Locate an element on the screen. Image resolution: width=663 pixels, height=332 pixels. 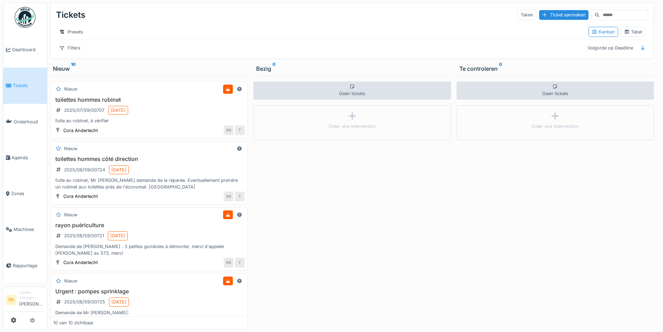
div: Tabel is located at coordinates (633, 32).